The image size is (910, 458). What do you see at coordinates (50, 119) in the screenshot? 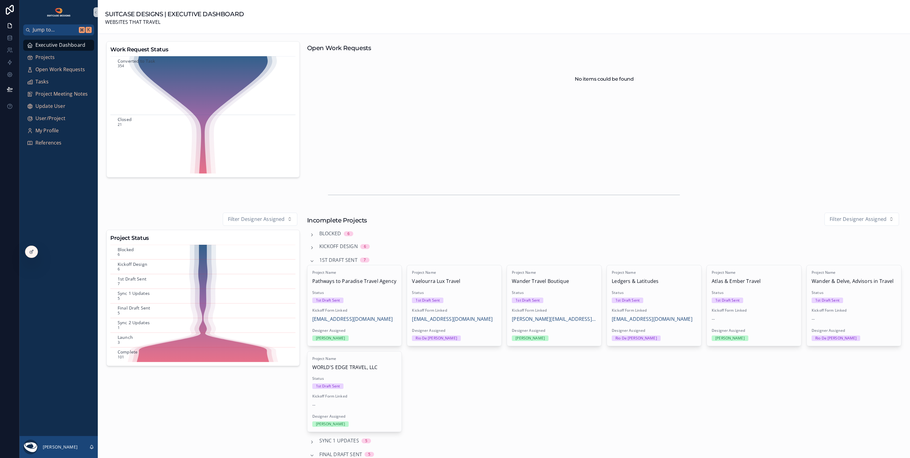
I see `span: User/Project` at bounding box center [50, 119].